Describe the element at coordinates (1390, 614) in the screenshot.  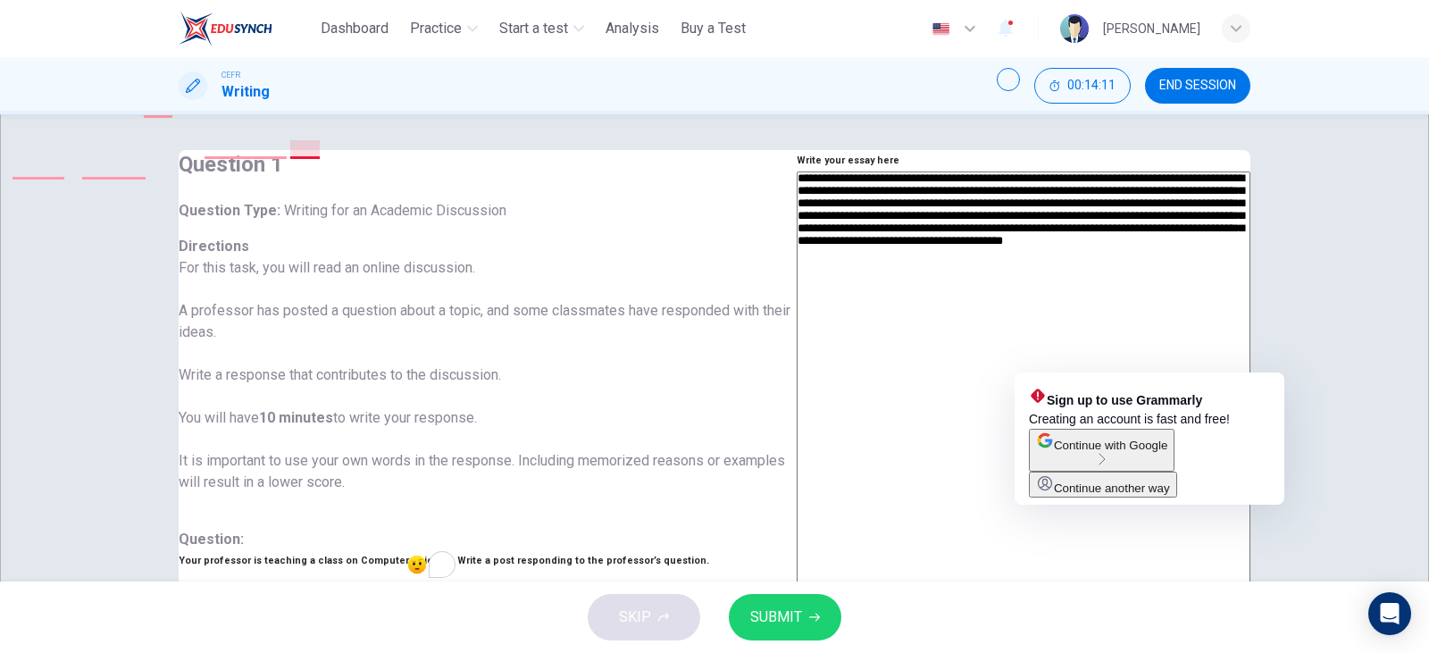
I see `div: Open Intercom Messenger` at that location.